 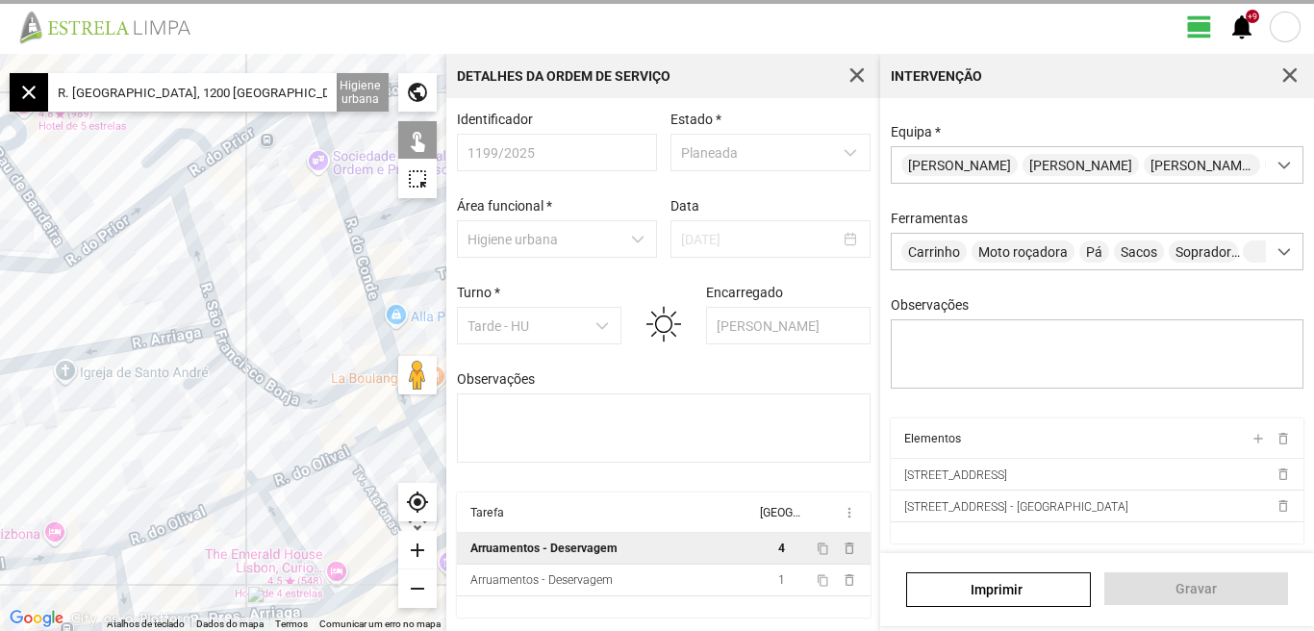 What do you see at coordinates (849, 513) in the screenshot?
I see `button: more_vert` at bounding box center [849, 513].